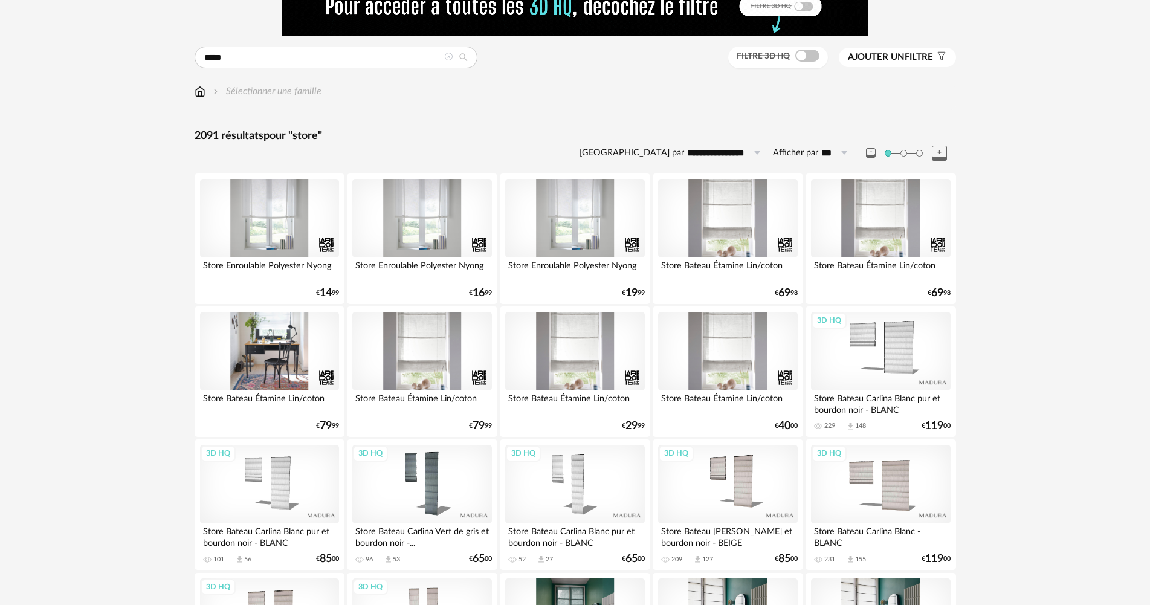 This screenshot has height=605, width=1150. I want to click on span: 16, so click(479, 293).